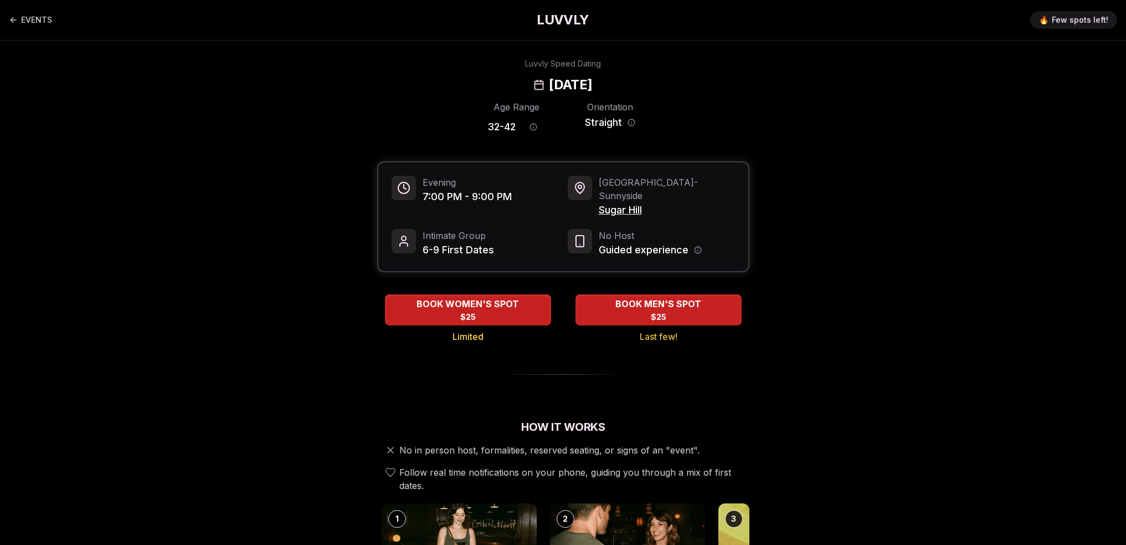 The height and width of the screenshot is (545, 1126). I want to click on span: Sugar Hill, so click(667, 210).